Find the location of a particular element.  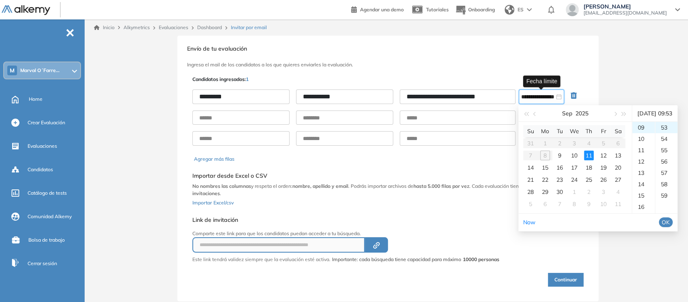

div: 4 is located at coordinates (618, 192).